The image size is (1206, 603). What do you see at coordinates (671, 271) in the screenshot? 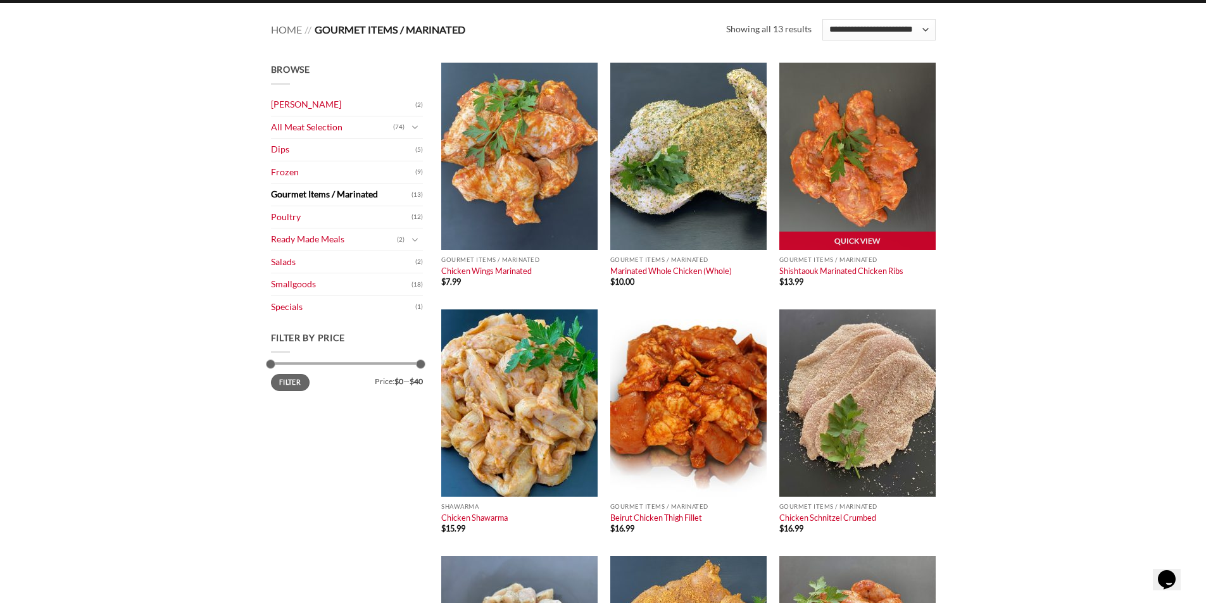
I see `a: Marinated Whole Chicken (Whole)` at bounding box center [671, 271].